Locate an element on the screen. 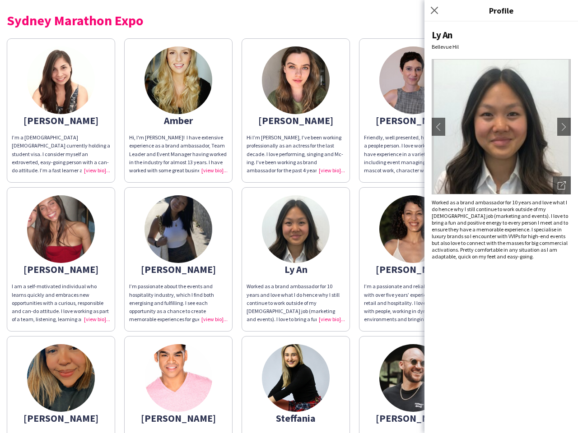 The height and width of the screenshot is (433, 578). img: thumb-5e5f8fbd80aa5.jpg is located at coordinates (178, 80).